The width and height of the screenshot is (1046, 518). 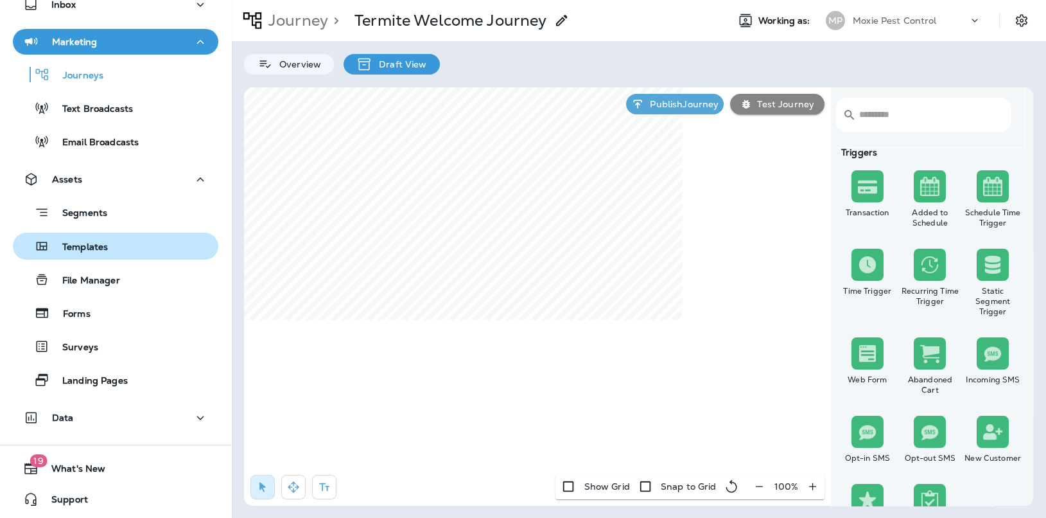 What do you see at coordinates (836, 21) in the screenshot?
I see `div: MP` at bounding box center [836, 21].